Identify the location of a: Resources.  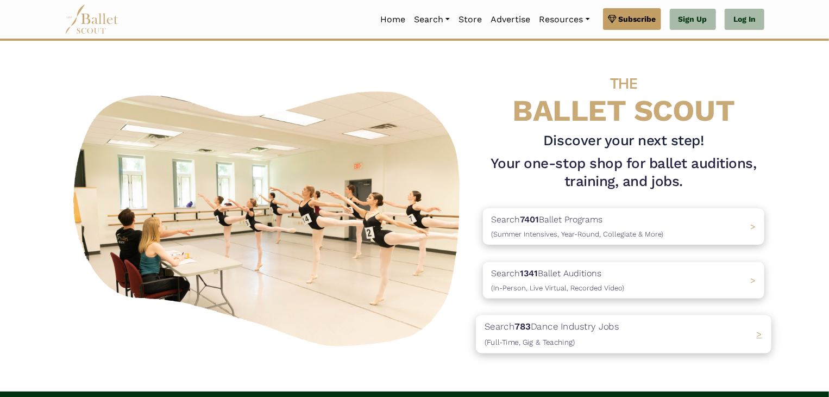
(564, 20).